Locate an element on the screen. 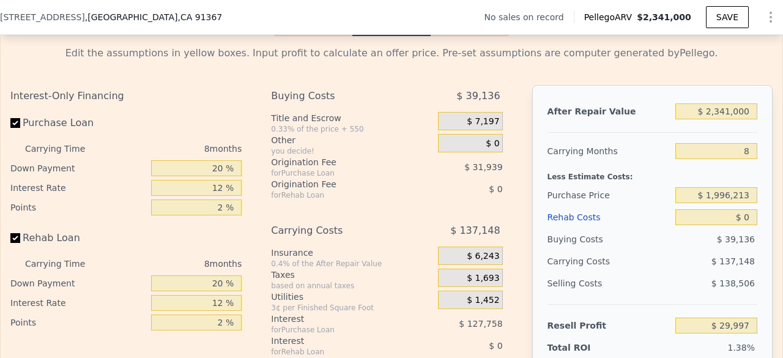 The width and height of the screenshot is (783, 358). div: 0.33% of the price + 550 is located at coordinates (352, 129).